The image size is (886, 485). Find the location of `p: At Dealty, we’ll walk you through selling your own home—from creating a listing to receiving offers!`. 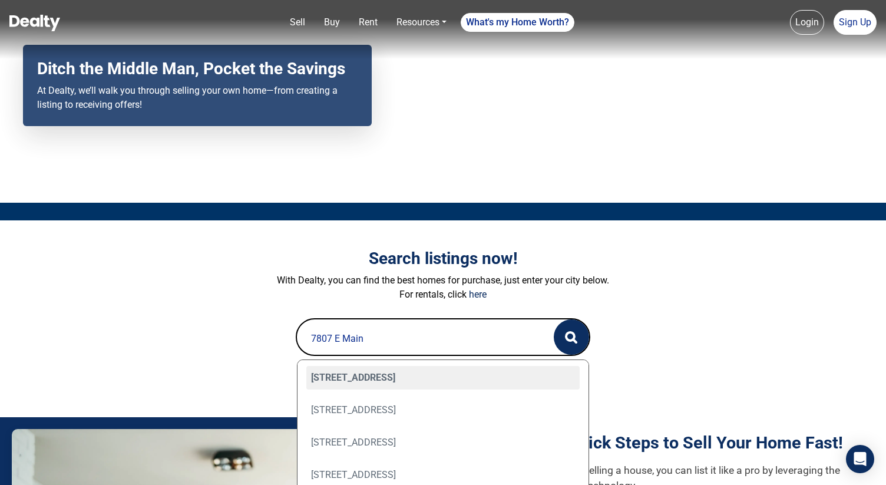

p: At Dealty, we’ll walk you through selling your own home—from creating a listing to receiving offers! is located at coordinates (197, 98).